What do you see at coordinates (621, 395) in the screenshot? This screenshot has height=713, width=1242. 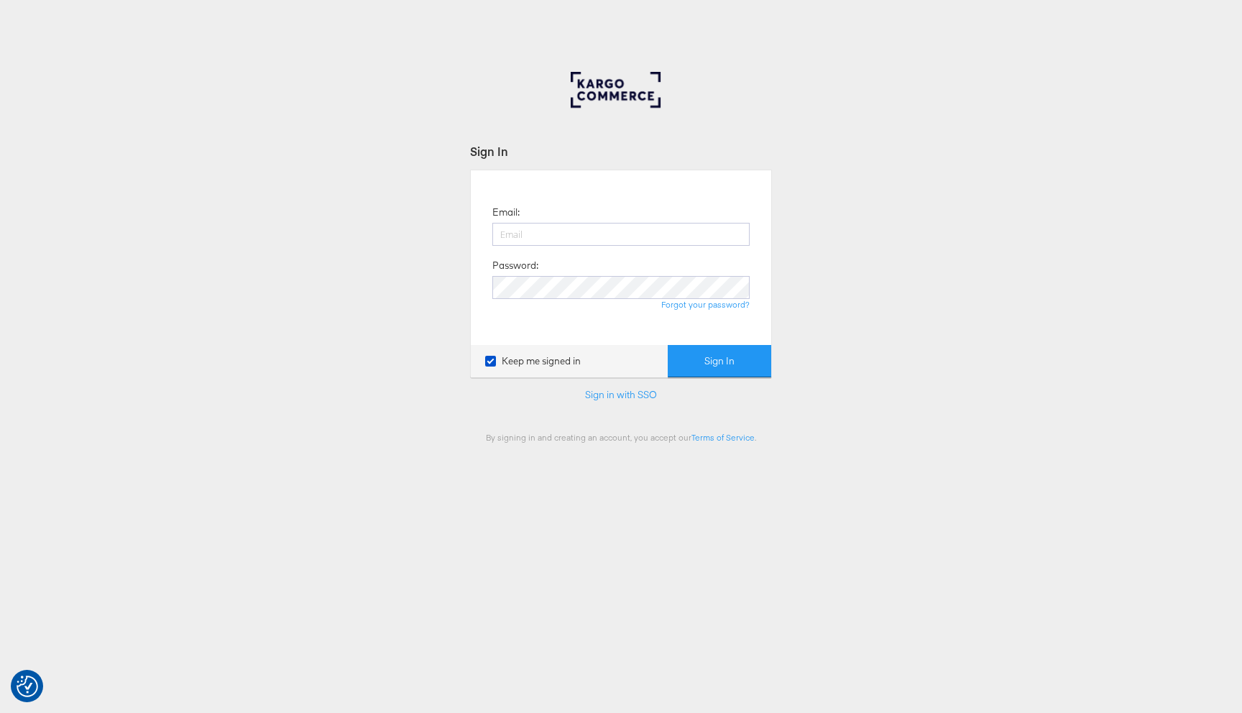 I see `a: Sign in with SSO` at bounding box center [621, 395].